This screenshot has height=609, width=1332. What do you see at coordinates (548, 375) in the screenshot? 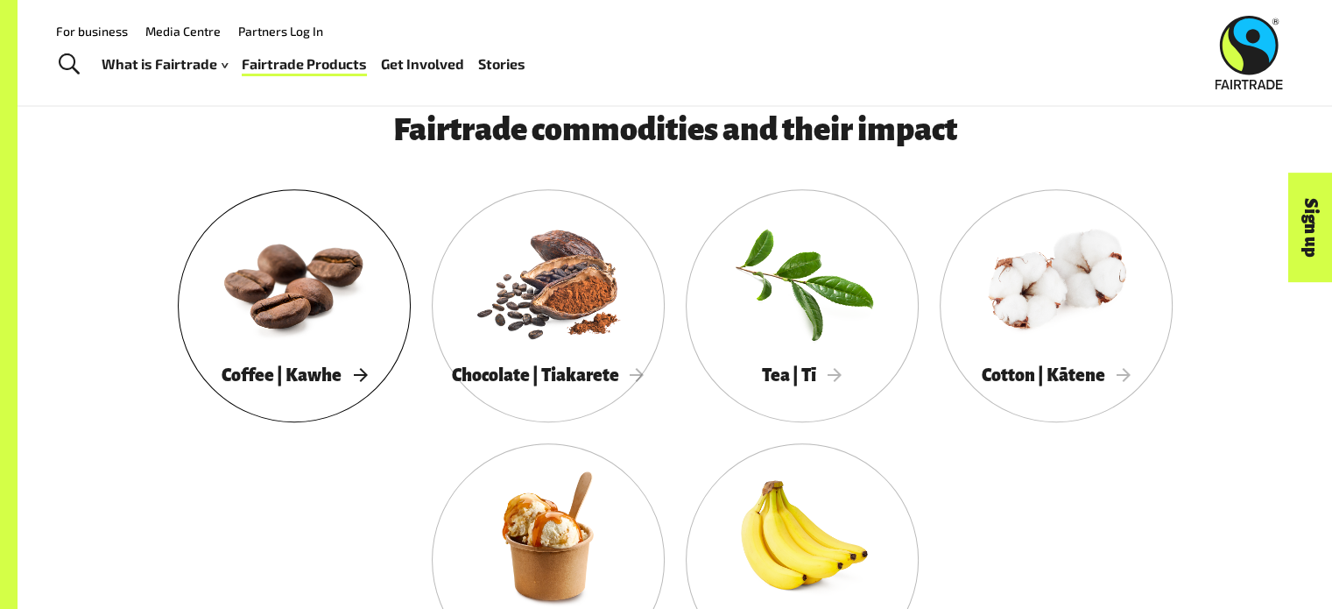
I see `span: Chocolate | Tiakarete` at bounding box center [548, 375].